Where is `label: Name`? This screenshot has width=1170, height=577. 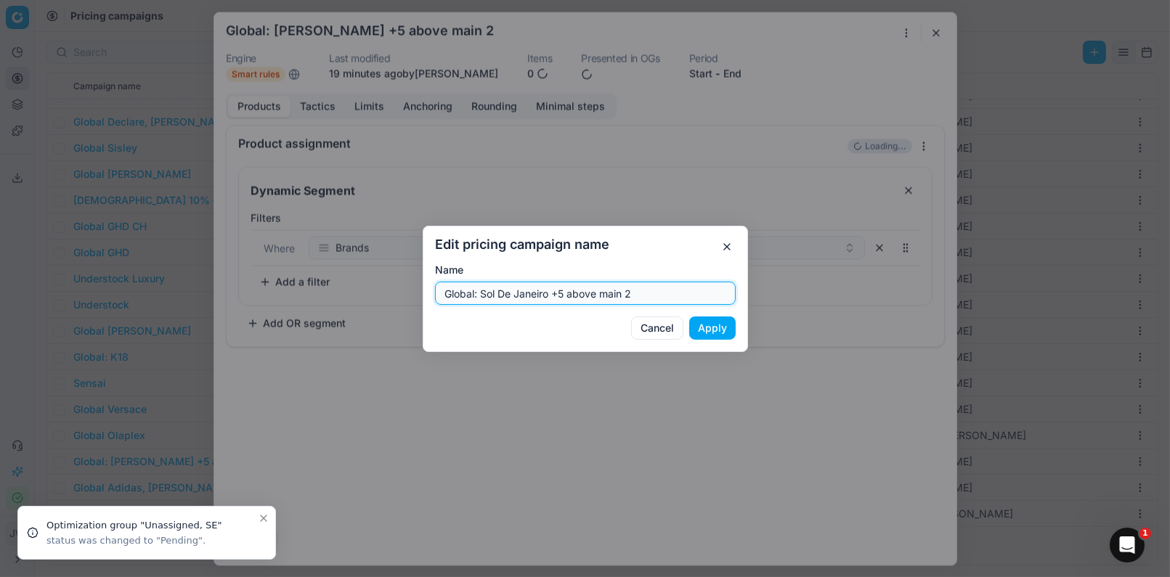 label: Name is located at coordinates (585, 270).